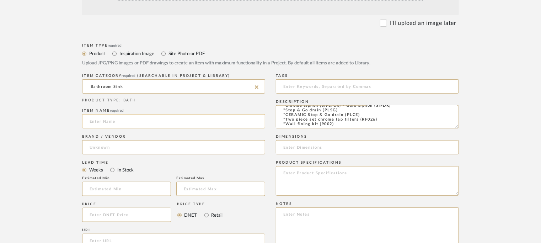  I want to click on div: ITEM CATEGORY, so click(173, 76).